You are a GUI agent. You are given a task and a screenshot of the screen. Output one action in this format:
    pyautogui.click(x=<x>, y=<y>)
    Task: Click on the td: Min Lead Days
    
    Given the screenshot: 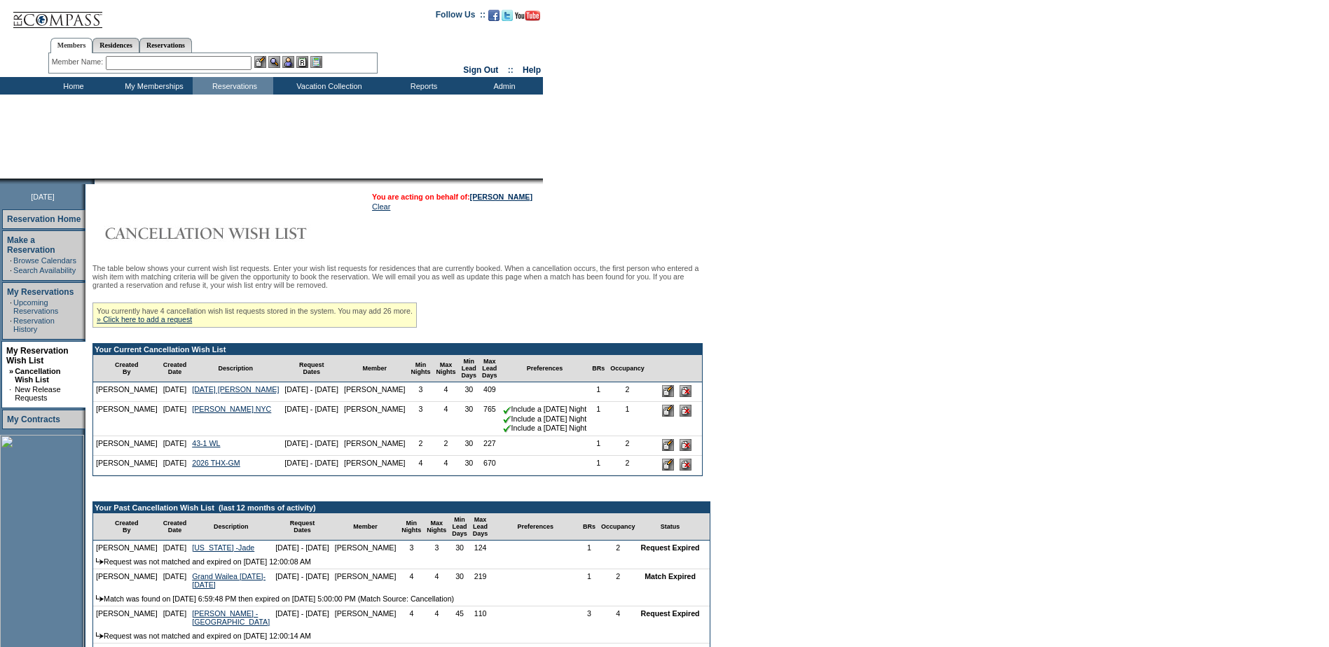 What is the action you would take?
    pyautogui.click(x=469, y=368)
    